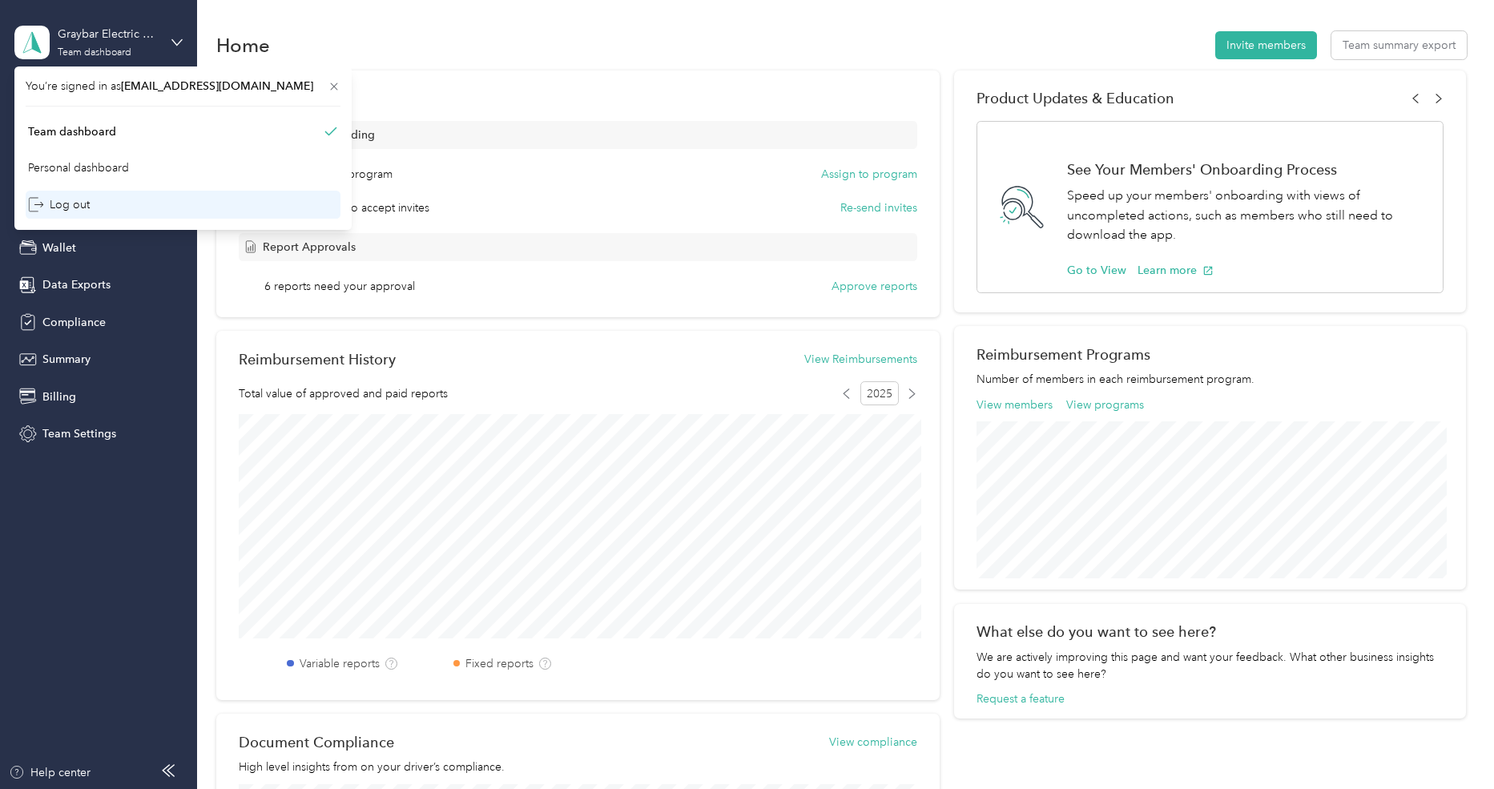 The image size is (1494, 789). Describe the element at coordinates (880, 393) in the screenshot. I see `span: 2025` at that location.